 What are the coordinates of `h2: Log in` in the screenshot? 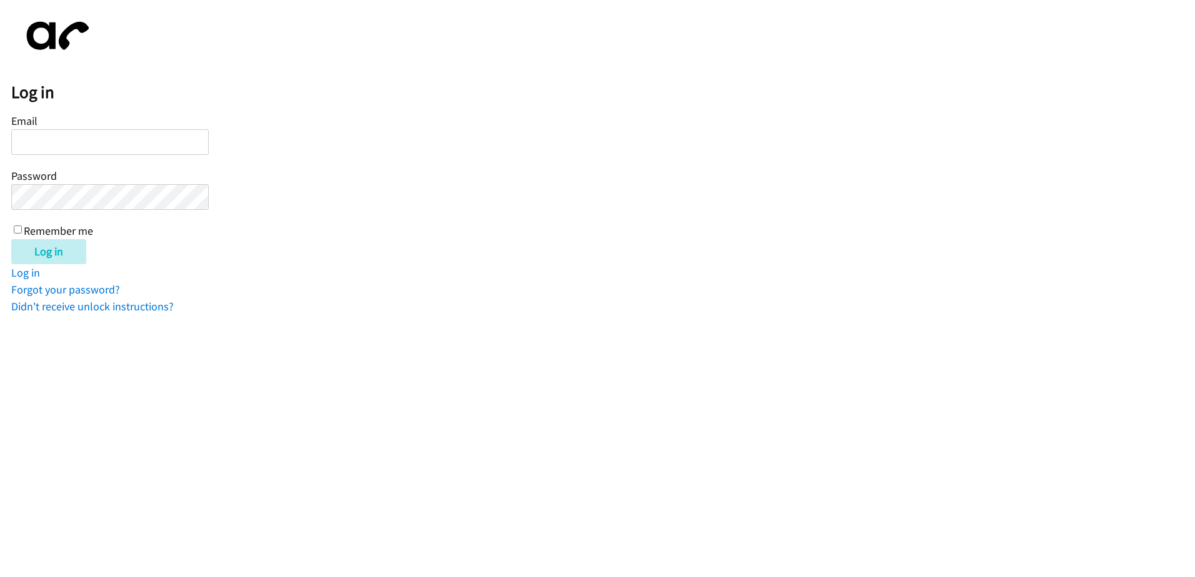 It's located at (603, 92).